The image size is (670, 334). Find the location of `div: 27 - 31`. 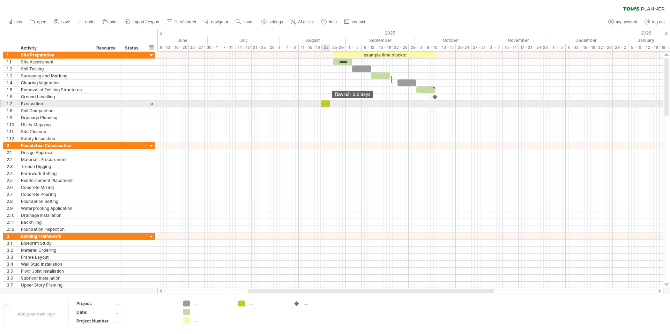

div: 27 - 31 is located at coordinates (479, 47).